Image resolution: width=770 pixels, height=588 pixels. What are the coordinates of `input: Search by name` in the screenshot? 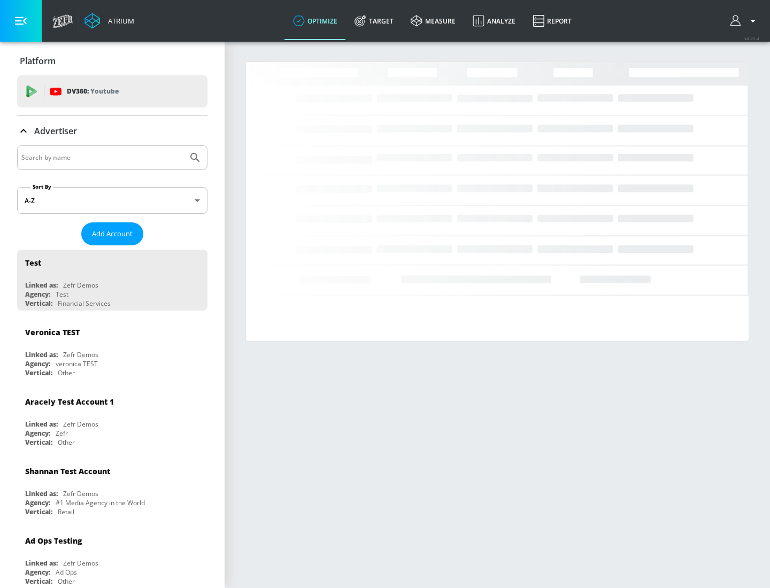 It's located at (102, 158).